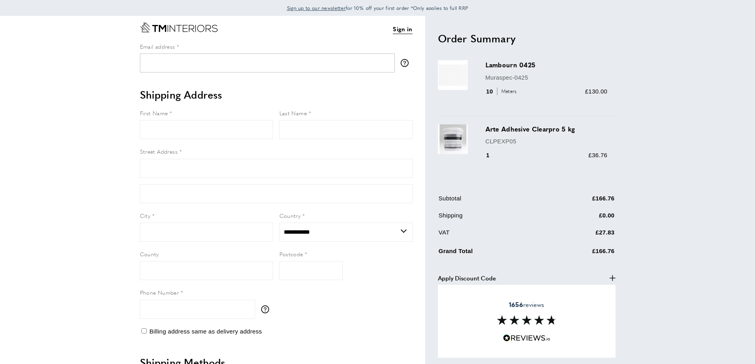  What do you see at coordinates (378, 8) in the screenshot?
I see `span: for 10% off your first order *Only applies to full RRP` at bounding box center [378, 8].